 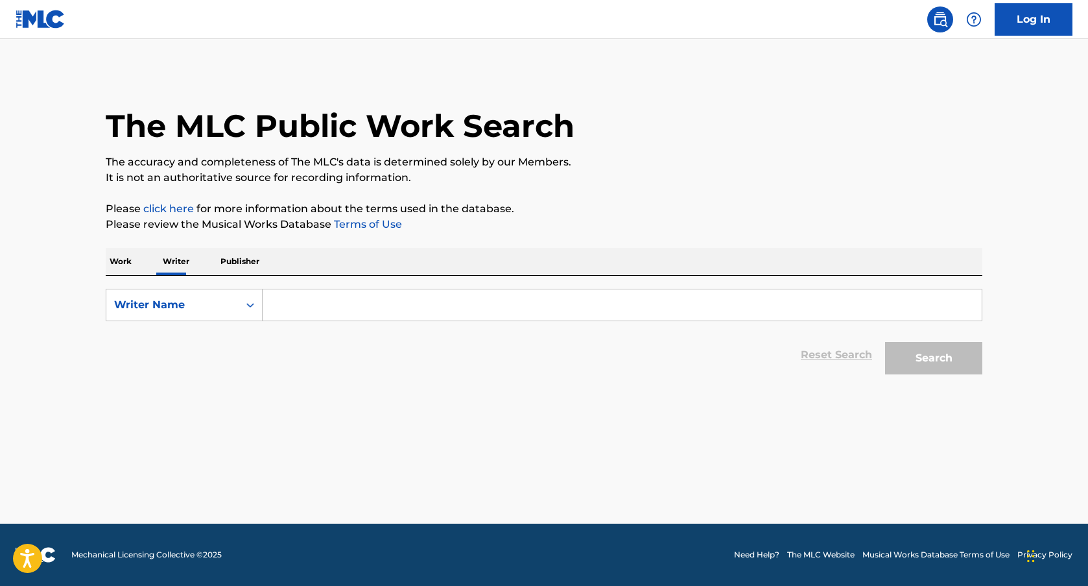 I want to click on a: Log In, so click(x=1034, y=19).